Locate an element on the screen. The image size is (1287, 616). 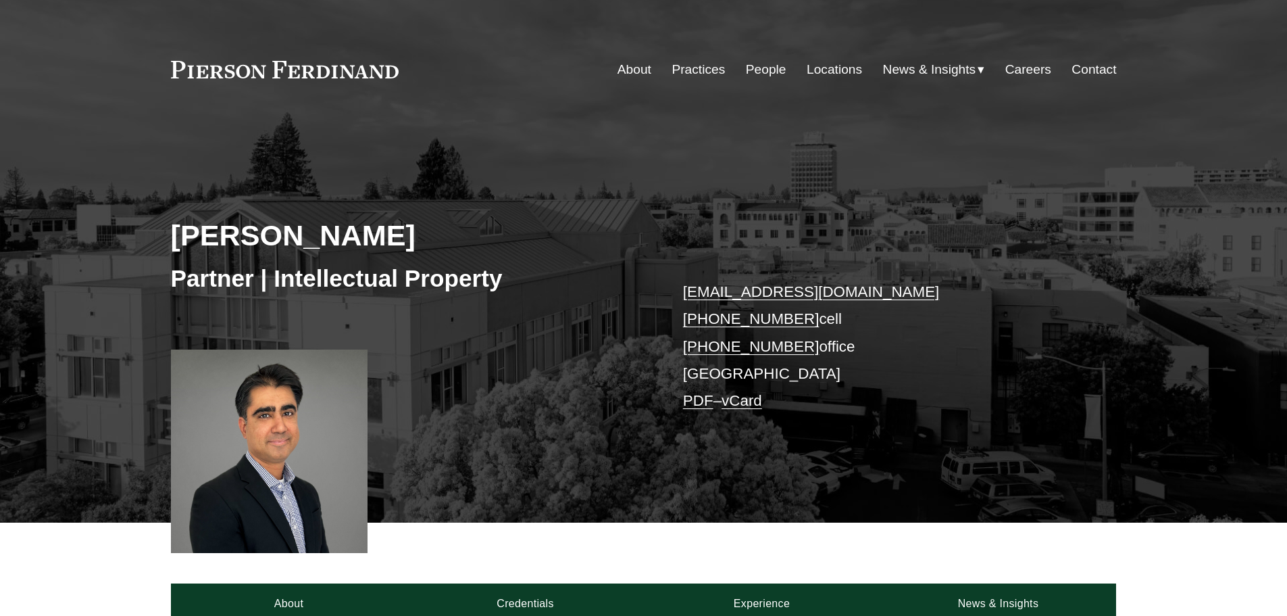
a: PDF is located at coordinates (698, 400).